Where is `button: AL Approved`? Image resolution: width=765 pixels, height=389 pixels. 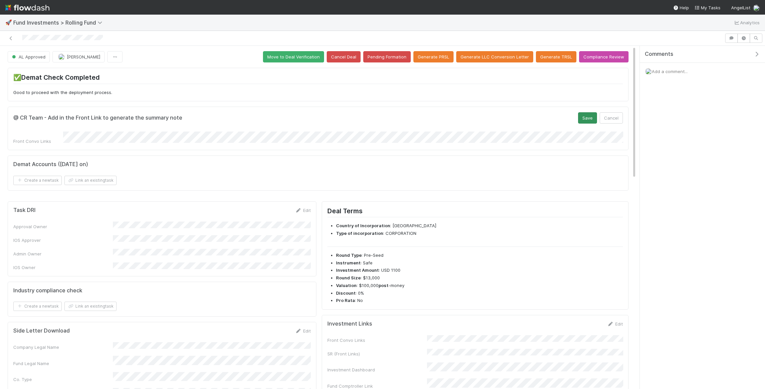
button: AL Approved is located at coordinates (29, 57).